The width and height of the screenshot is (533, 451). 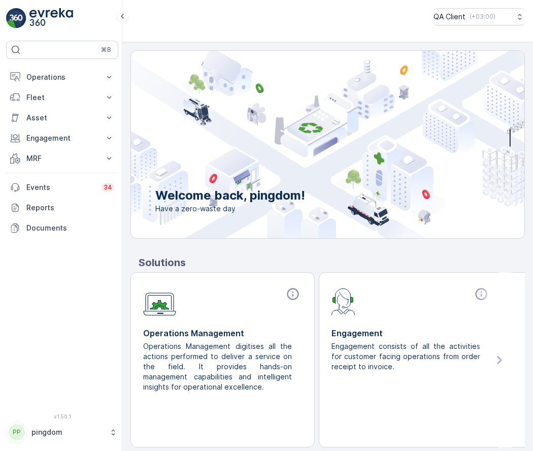 I want to click on p: Fleet, so click(x=62, y=97).